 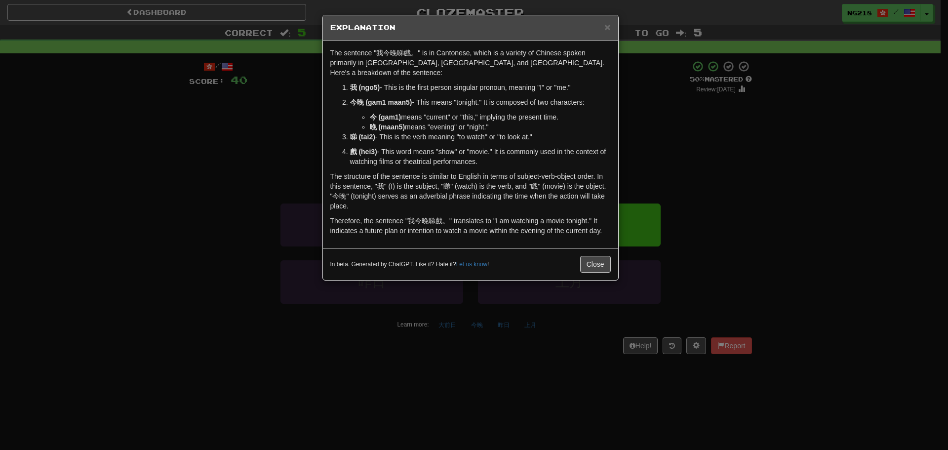 What do you see at coordinates (490, 127) in the screenshot?
I see `li: means "evening" or "night."` at bounding box center [490, 127].